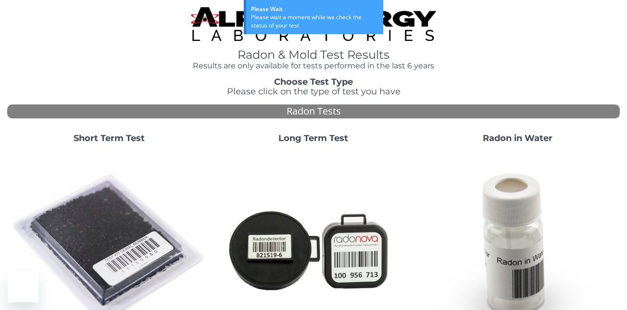 The image size is (627, 310). What do you see at coordinates (314, 66) in the screenshot?
I see `h4: Results are only available for tests performed in the last 6 years` at bounding box center [314, 66].